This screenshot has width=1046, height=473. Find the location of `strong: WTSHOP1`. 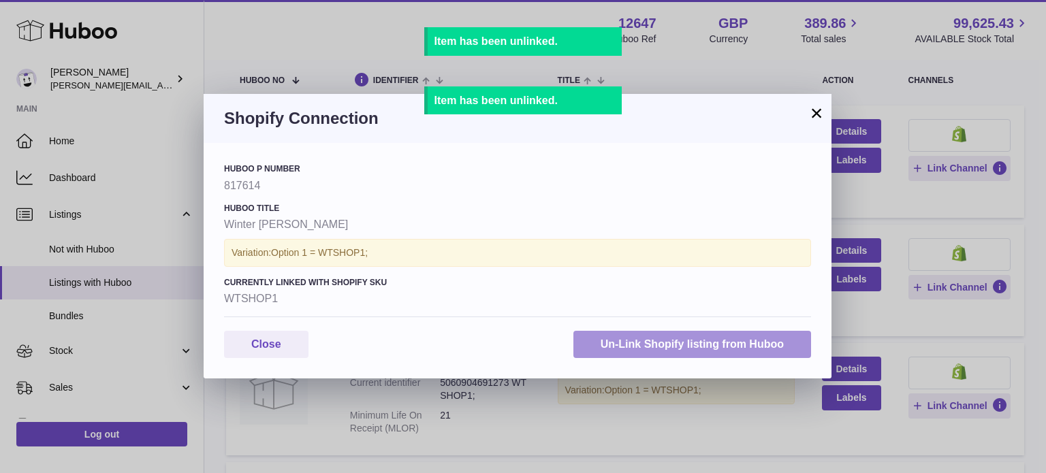

strong: WTSHOP1 is located at coordinates (518, 299).